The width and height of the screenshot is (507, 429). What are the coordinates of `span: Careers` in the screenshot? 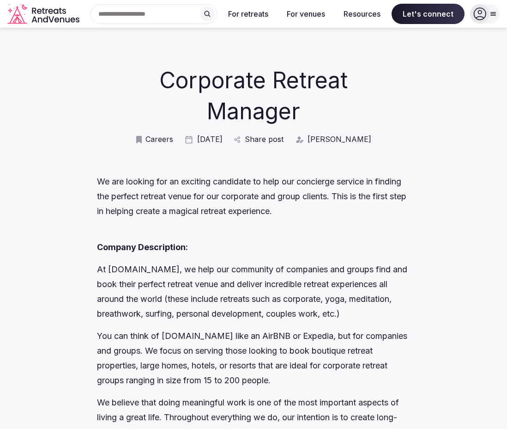 It's located at (159, 139).